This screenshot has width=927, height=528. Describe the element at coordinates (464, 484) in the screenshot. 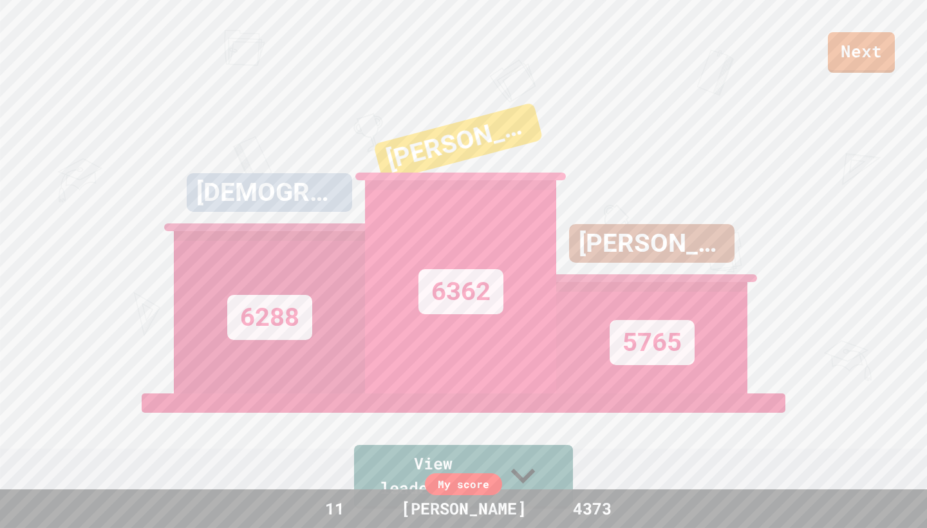

I see `div: My score` at that location.